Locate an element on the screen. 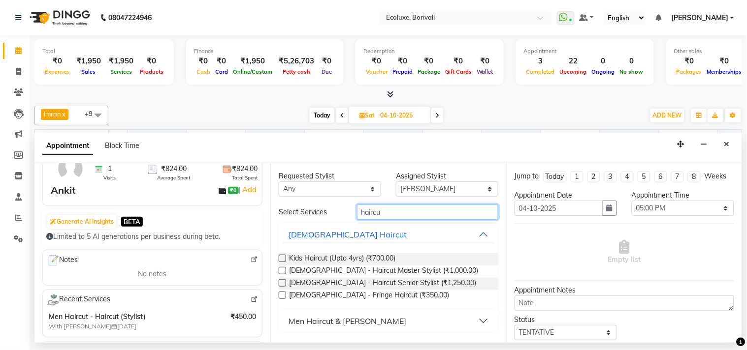  div: 22 is located at coordinates (573, 61).